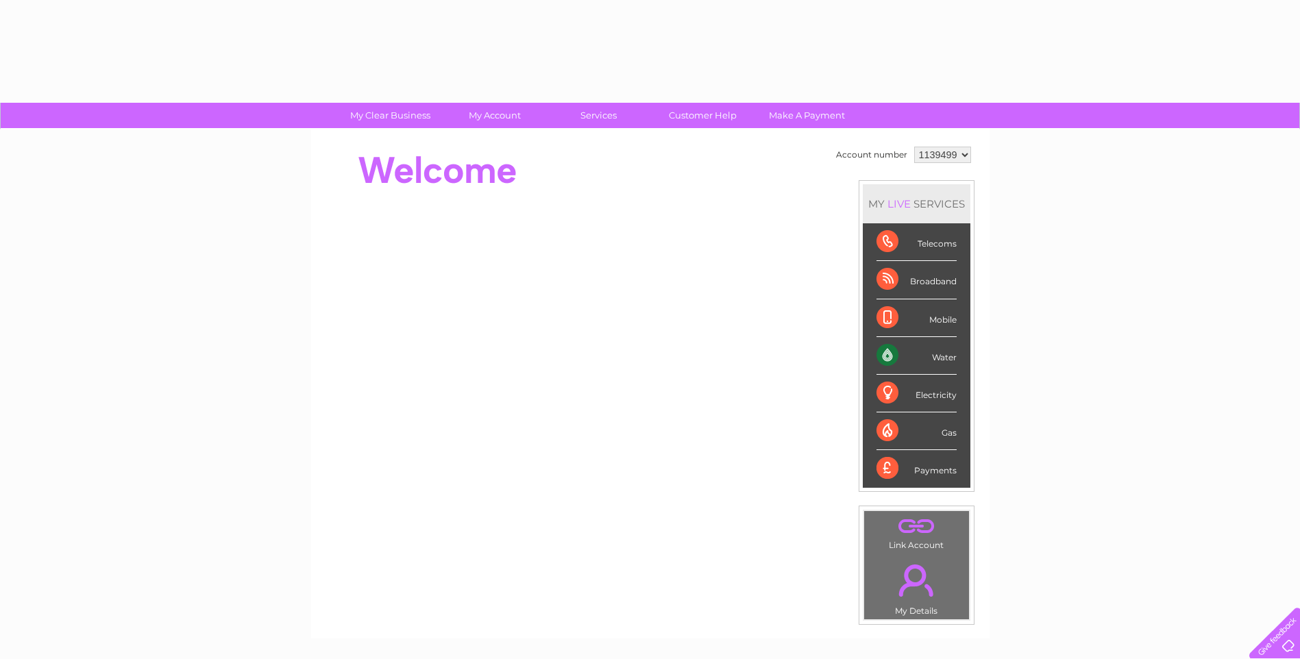 The width and height of the screenshot is (1300, 659). Describe the element at coordinates (702, 115) in the screenshot. I see `a: Customer Help` at that location.